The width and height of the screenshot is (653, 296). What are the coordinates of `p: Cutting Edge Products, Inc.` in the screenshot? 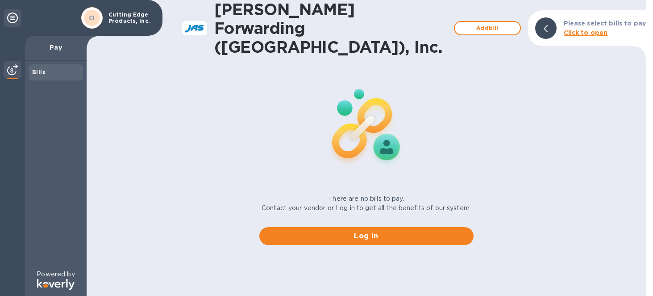 It's located at (131, 18).